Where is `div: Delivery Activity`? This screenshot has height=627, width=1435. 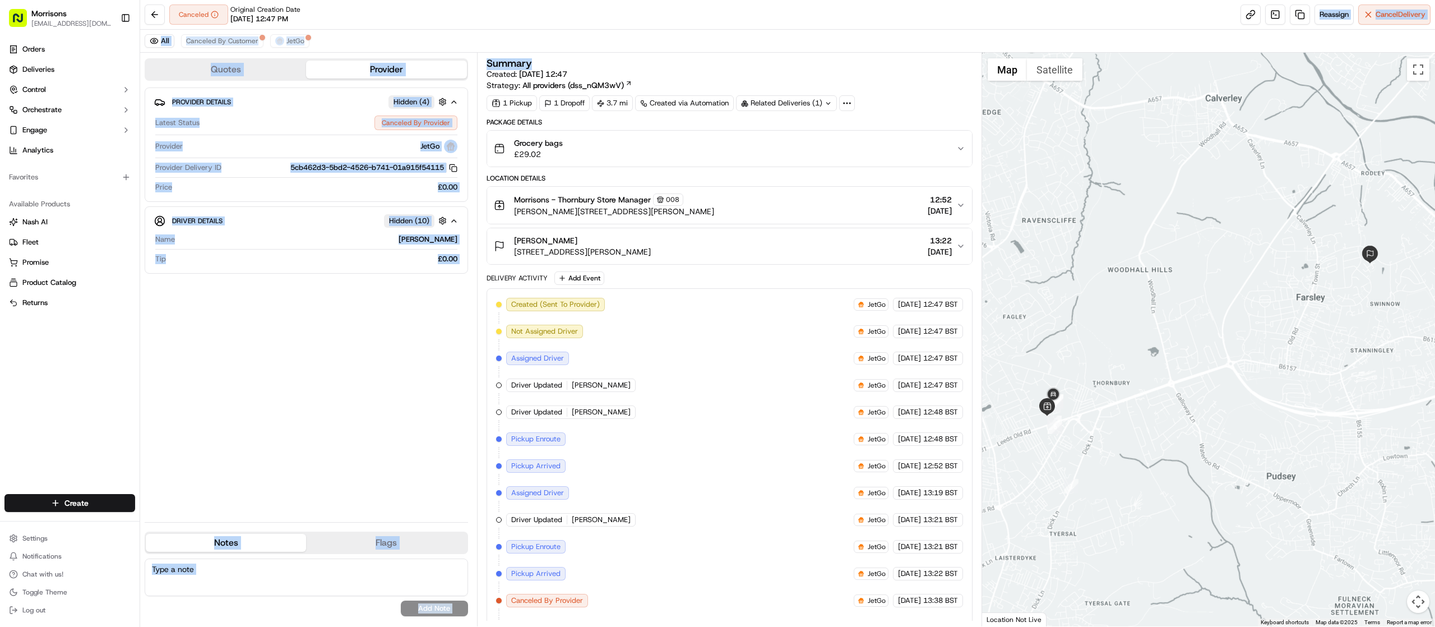
div: Delivery Activity is located at coordinates (517, 278).